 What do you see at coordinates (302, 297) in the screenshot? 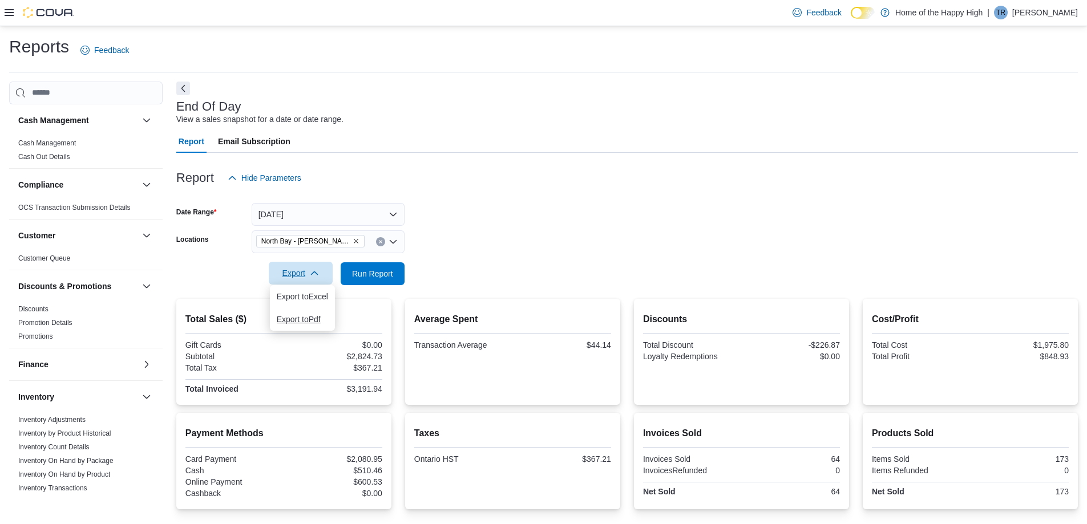
I see `button: Export toExcel` at bounding box center [302, 297].